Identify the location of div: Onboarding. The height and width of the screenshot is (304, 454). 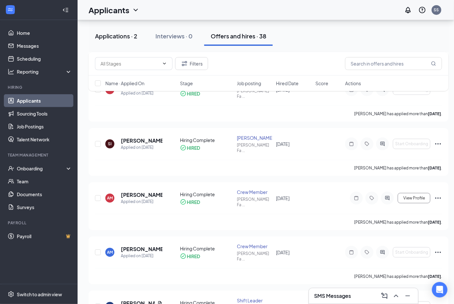
(42, 169).